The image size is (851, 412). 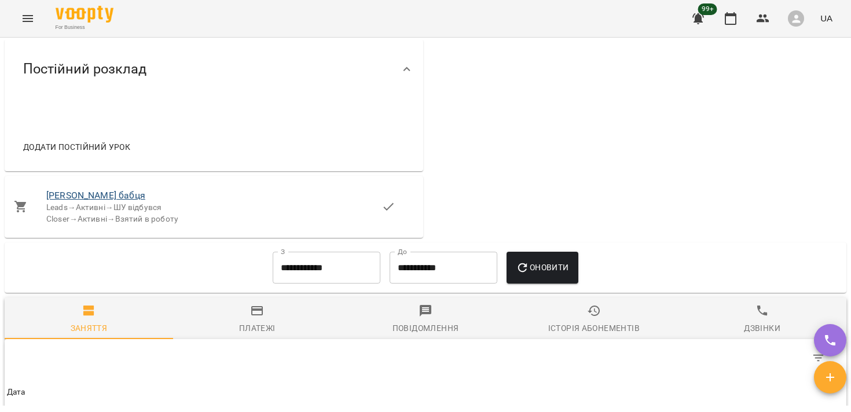 I want to click on button: UA, so click(x=826, y=18).